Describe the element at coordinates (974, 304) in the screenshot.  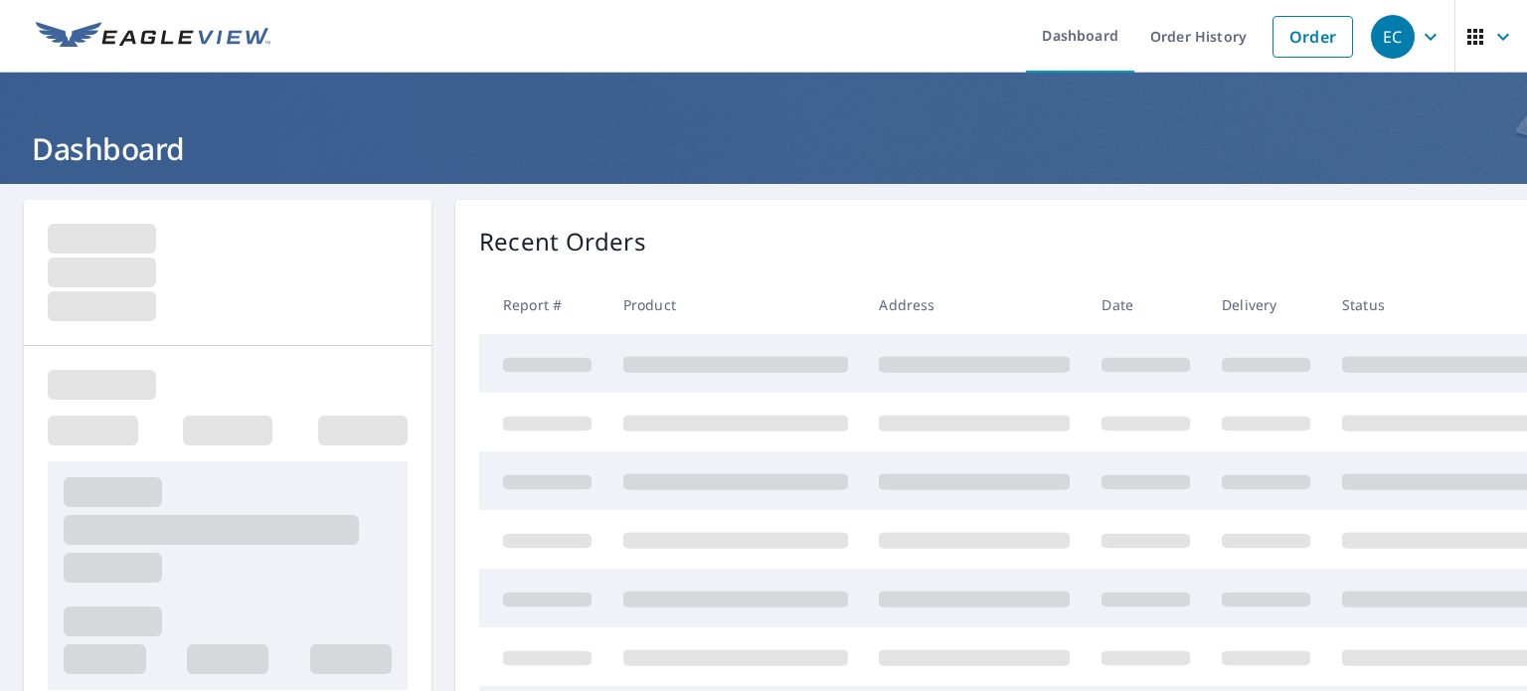
I see `th: Address` at that location.